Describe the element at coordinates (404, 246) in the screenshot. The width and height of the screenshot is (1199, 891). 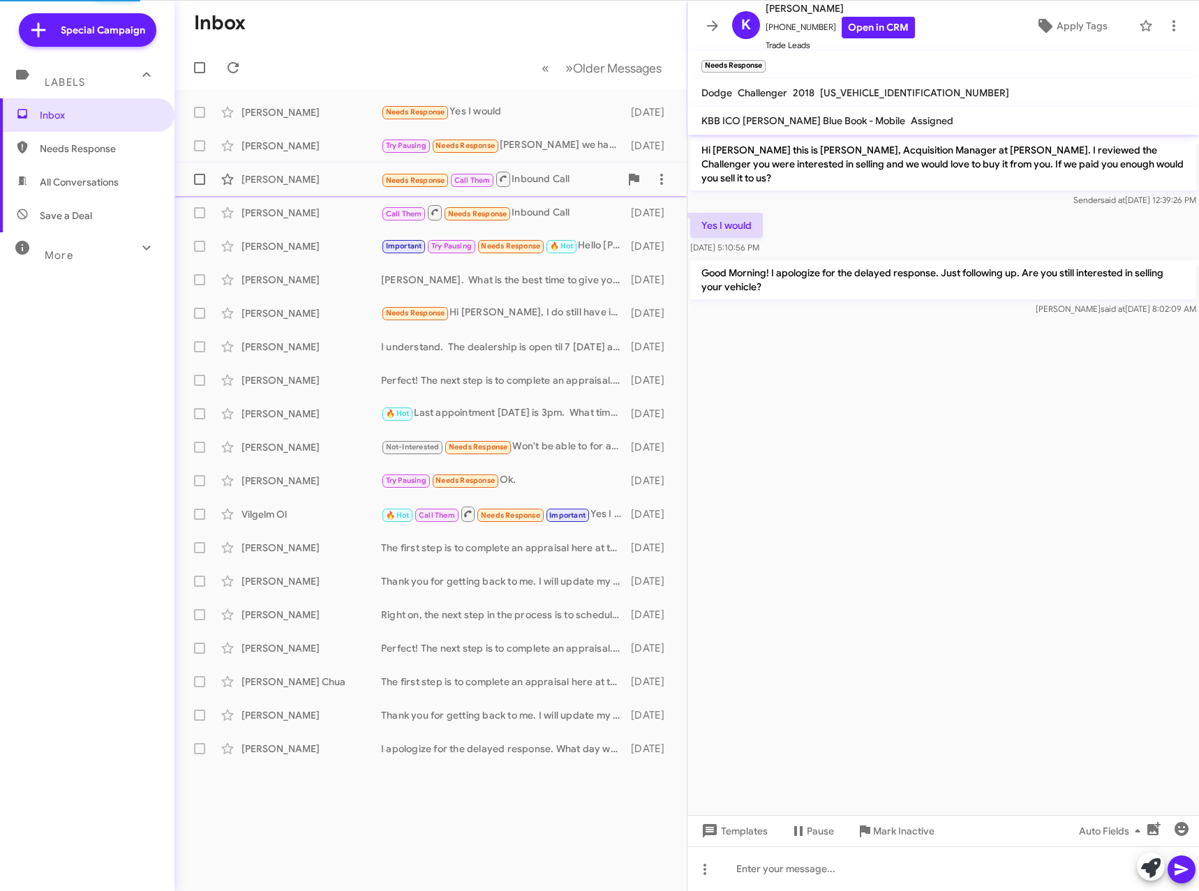
I see `span: Important` at that location.